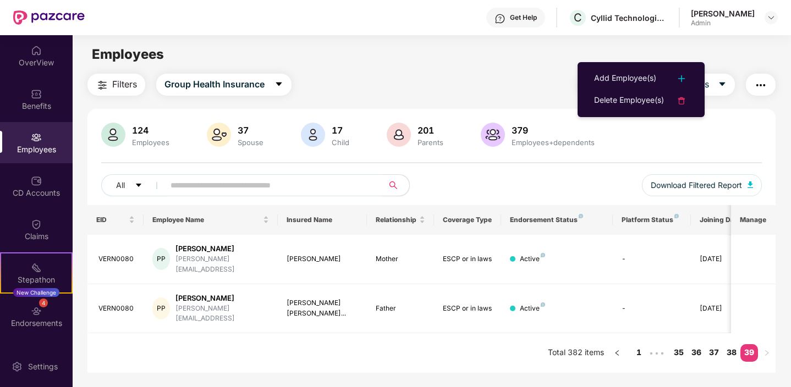 Image resolution: width=791 pixels, height=387 pixels. What do you see at coordinates (340, 130) in the screenshot?
I see `div: 17` at bounding box center [340, 130].